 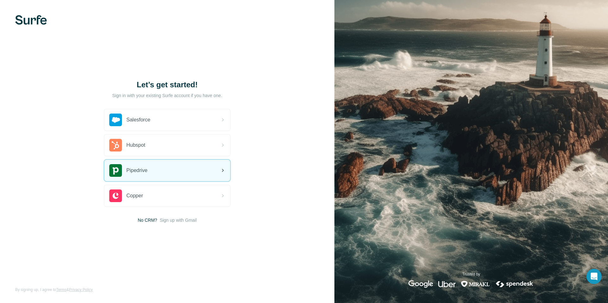 I want to click on img: google's logo, so click(x=421, y=284).